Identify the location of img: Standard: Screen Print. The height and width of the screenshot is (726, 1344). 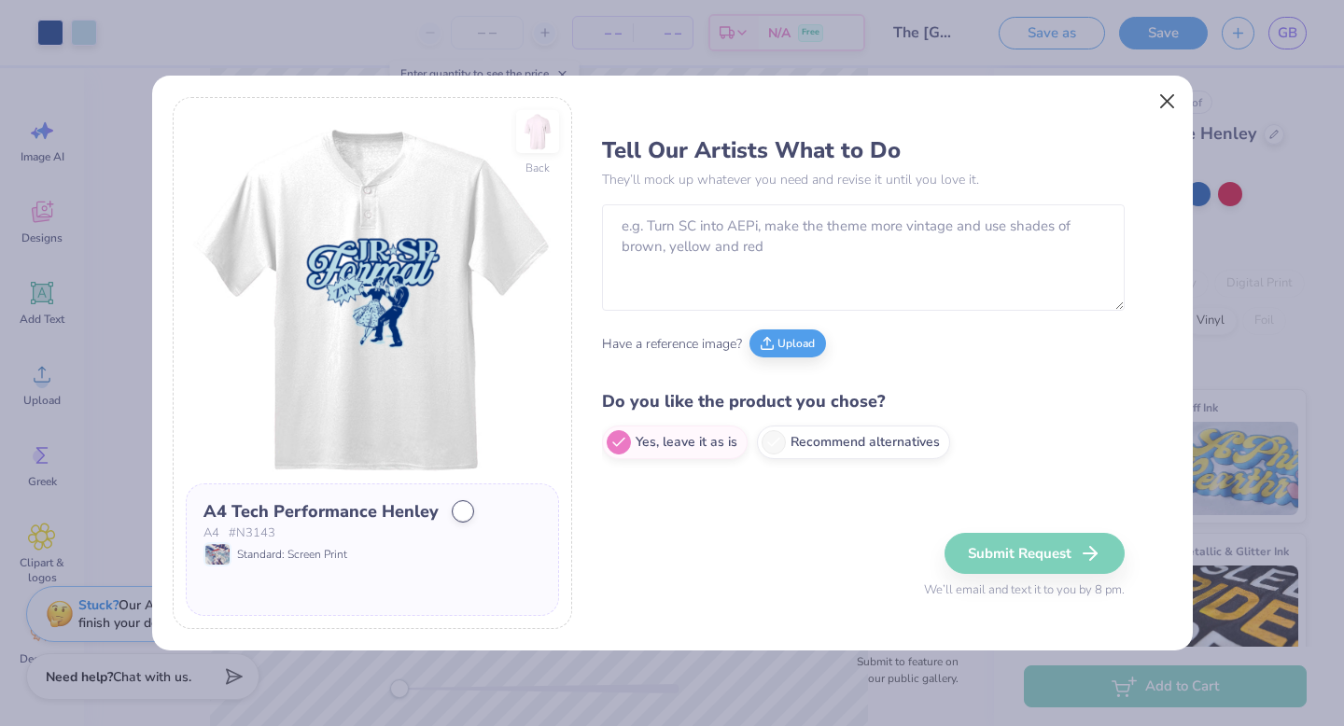
(217, 554).